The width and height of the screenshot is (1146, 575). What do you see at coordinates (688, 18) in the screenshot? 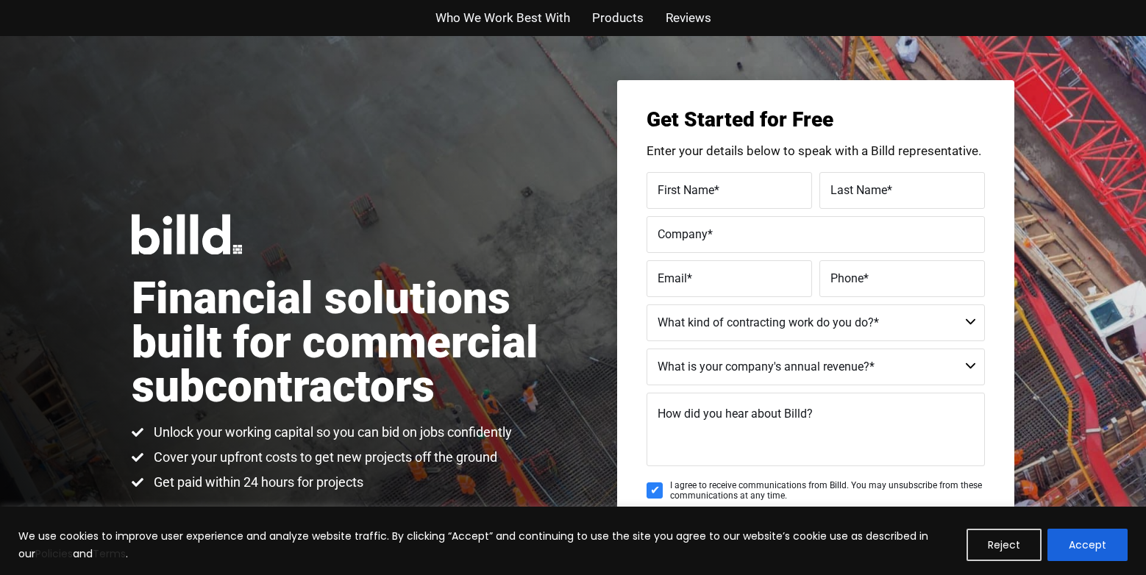
I see `span: Reviews` at bounding box center [688, 18].